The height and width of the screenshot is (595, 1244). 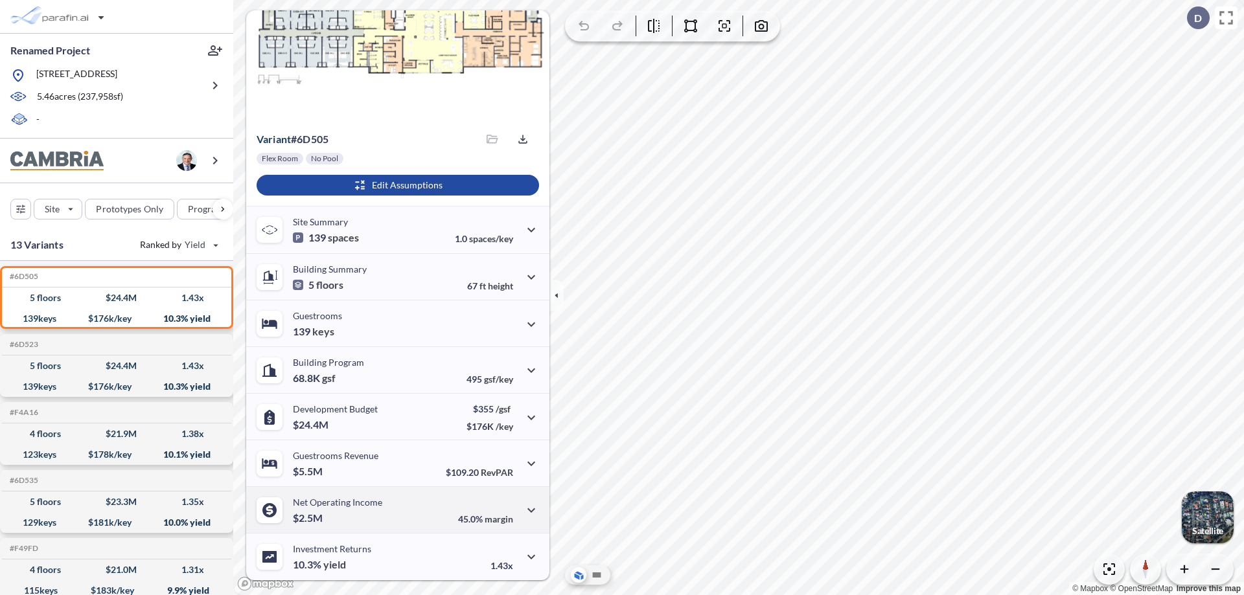 I want to click on p: Flex Room, so click(x=280, y=159).